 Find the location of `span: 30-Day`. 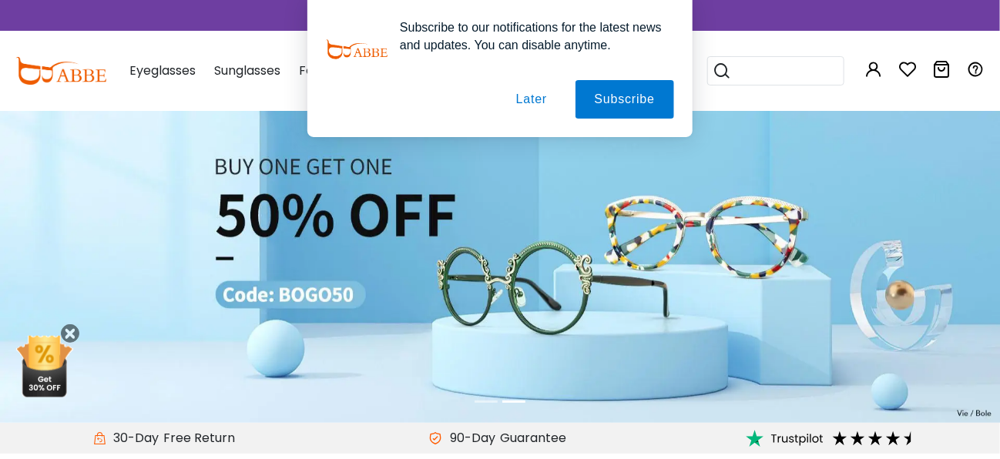

span: 30-Day is located at coordinates (132, 438).